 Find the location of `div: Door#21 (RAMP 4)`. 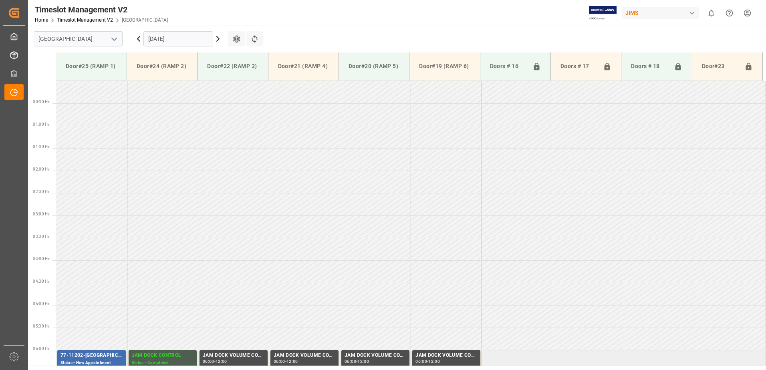

div: Door#21 (RAMP 4) is located at coordinates (303, 66).